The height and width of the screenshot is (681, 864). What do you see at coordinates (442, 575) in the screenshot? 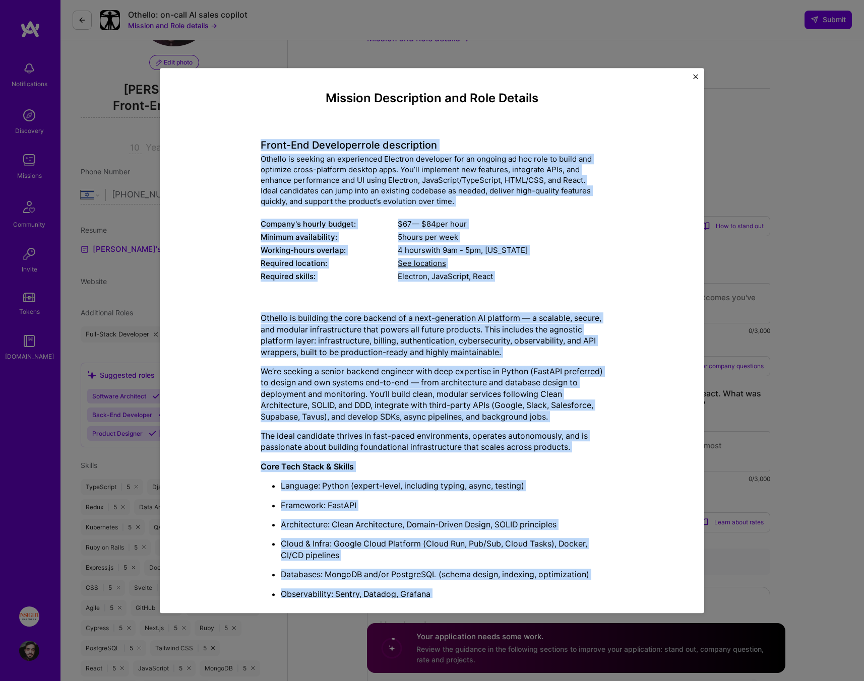
I see `p: Databases: MongoDB and/or PostgreSQL (schema design, indexing, optimization)` at bounding box center [442, 575].